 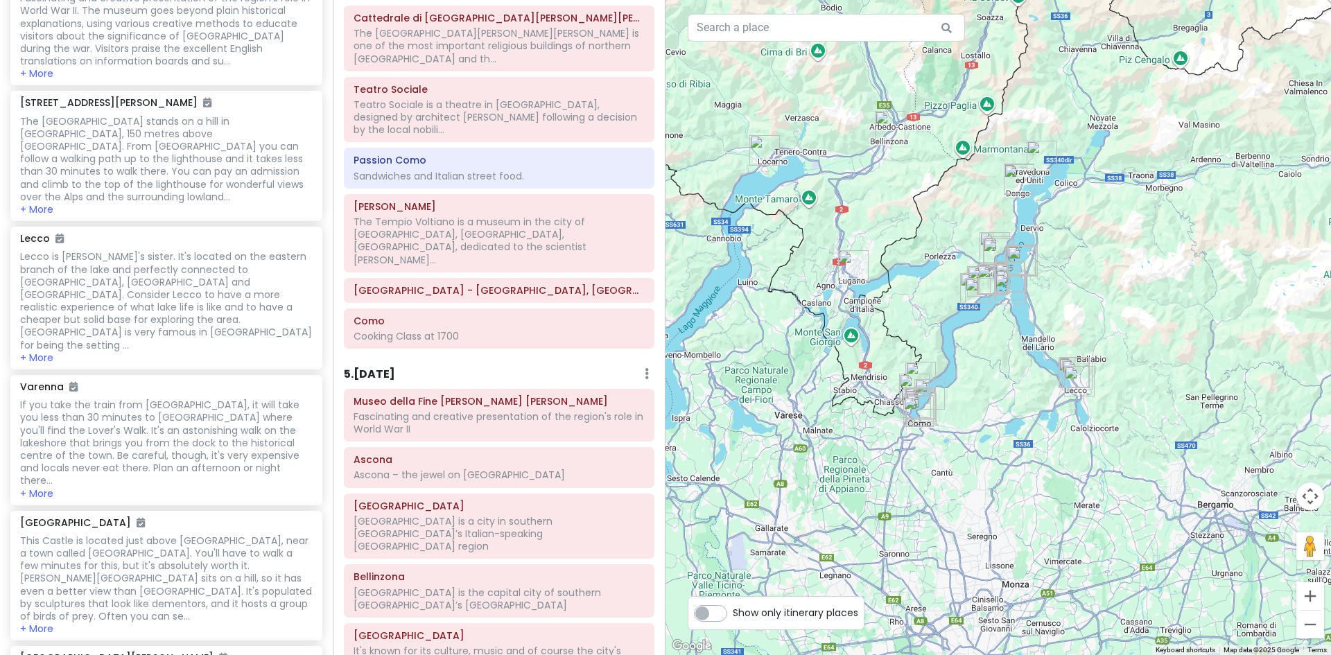 I want to click on div: Cooking Class at 1700, so click(x=499, y=336).